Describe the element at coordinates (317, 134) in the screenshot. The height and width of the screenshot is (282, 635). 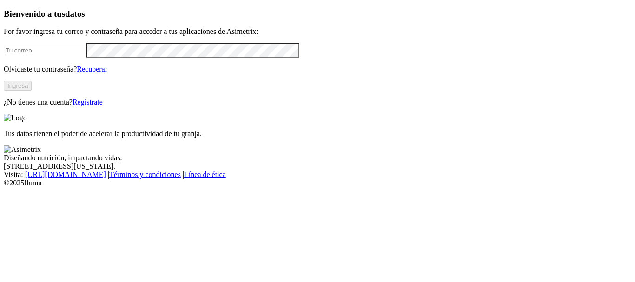
I see `p: Tus datos tienen el poder de acelerar la productividad de tu granja.` at that location.